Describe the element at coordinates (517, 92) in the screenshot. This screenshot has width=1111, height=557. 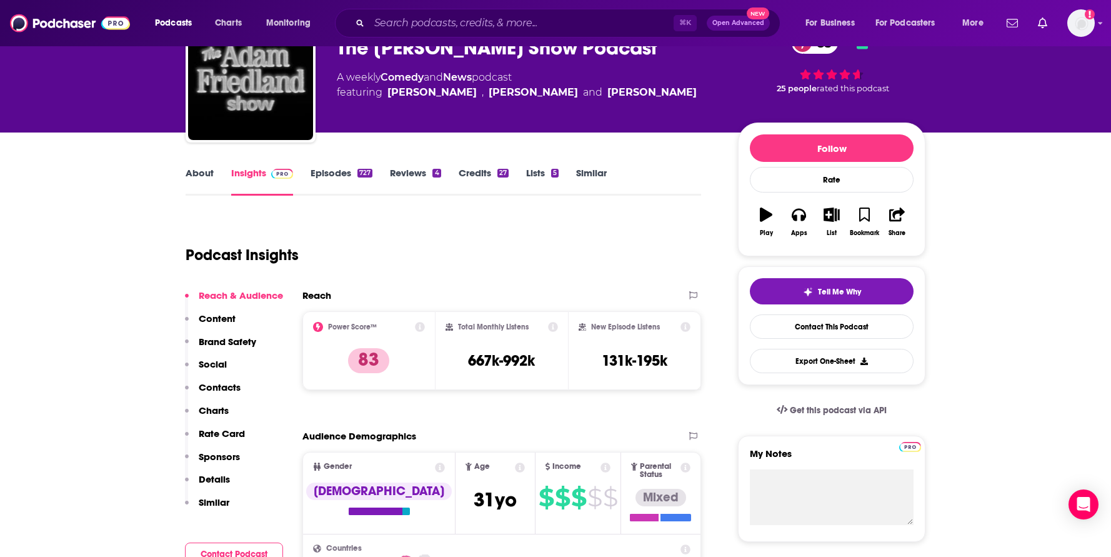
I see `span: featuring` at that location.